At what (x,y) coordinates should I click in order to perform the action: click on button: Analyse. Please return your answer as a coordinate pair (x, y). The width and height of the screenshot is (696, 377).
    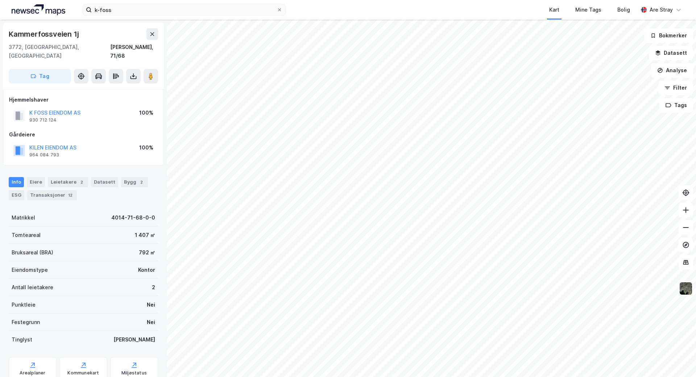
    Looking at the image, I should click on (672, 70).